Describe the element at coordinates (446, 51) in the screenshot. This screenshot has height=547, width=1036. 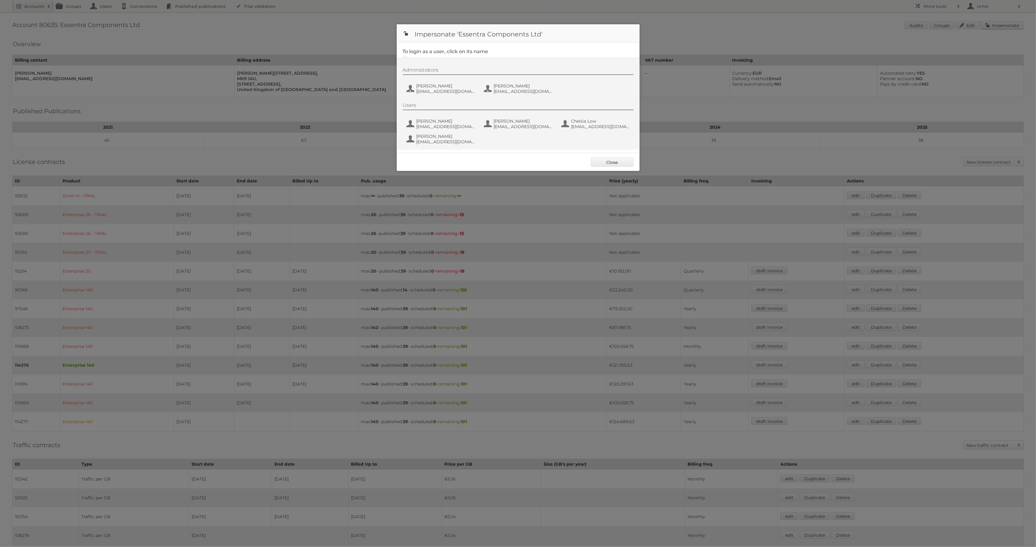
I see `legend: To login as a user, click on its name` at that location.